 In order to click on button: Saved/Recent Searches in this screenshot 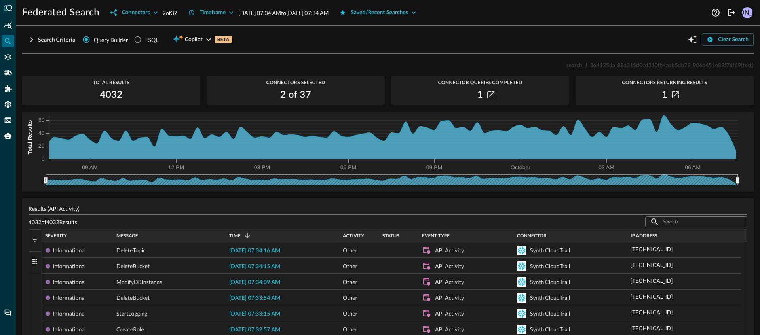, I will do `click(378, 13)`.